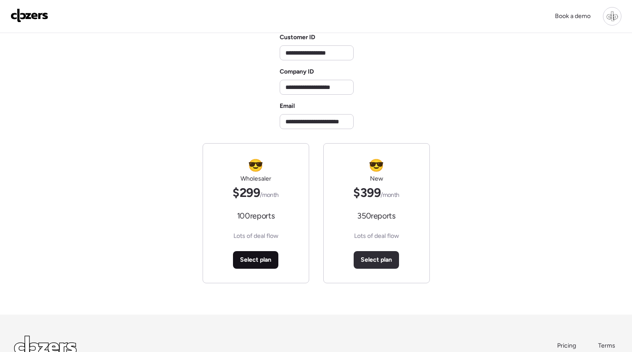 The width and height of the screenshot is (632, 352). What do you see at coordinates (297, 37) in the screenshot?
I see `label: Customer ID` at bounding box center [297, 37].